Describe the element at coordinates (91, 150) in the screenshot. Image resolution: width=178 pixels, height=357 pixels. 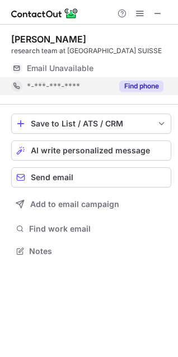
I see `button: AI write personalized message` at that location.